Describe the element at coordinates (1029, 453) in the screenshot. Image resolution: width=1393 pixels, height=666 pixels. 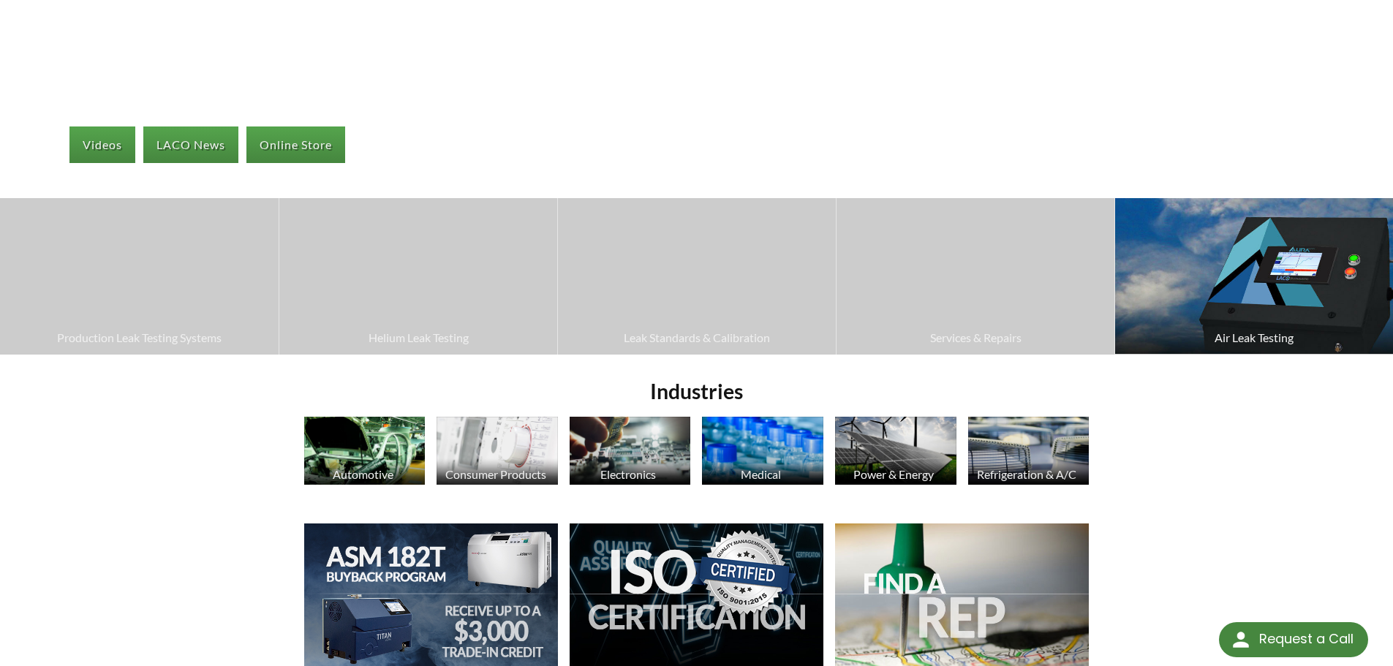
I see `a: Refrigeration & A/C HVAC Products image` at that location.